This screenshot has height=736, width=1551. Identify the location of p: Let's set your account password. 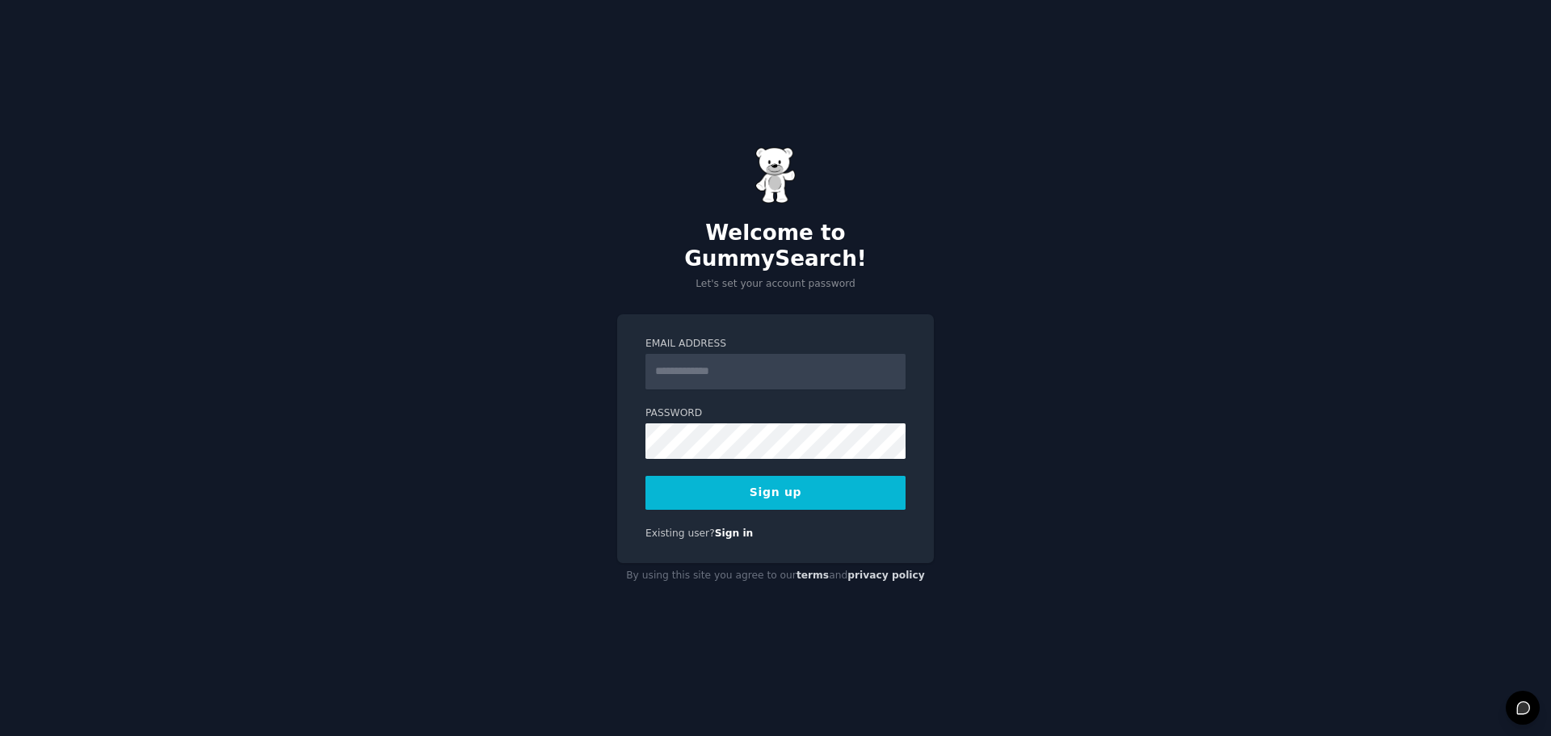
(776, 284).